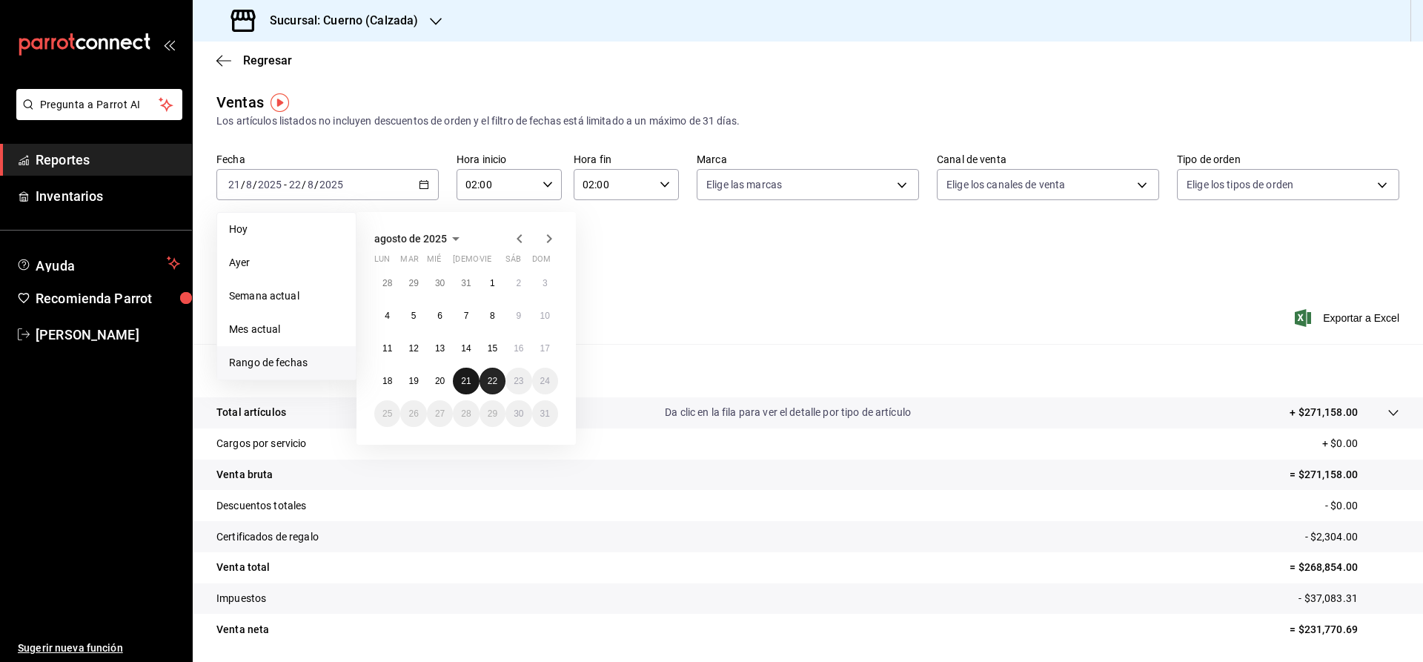 The width and height of the screenshot is (1423, 662). Describe the element at coordinates (1344, 567) in the screenshot. I see `p: = $268,854.00` at that location.